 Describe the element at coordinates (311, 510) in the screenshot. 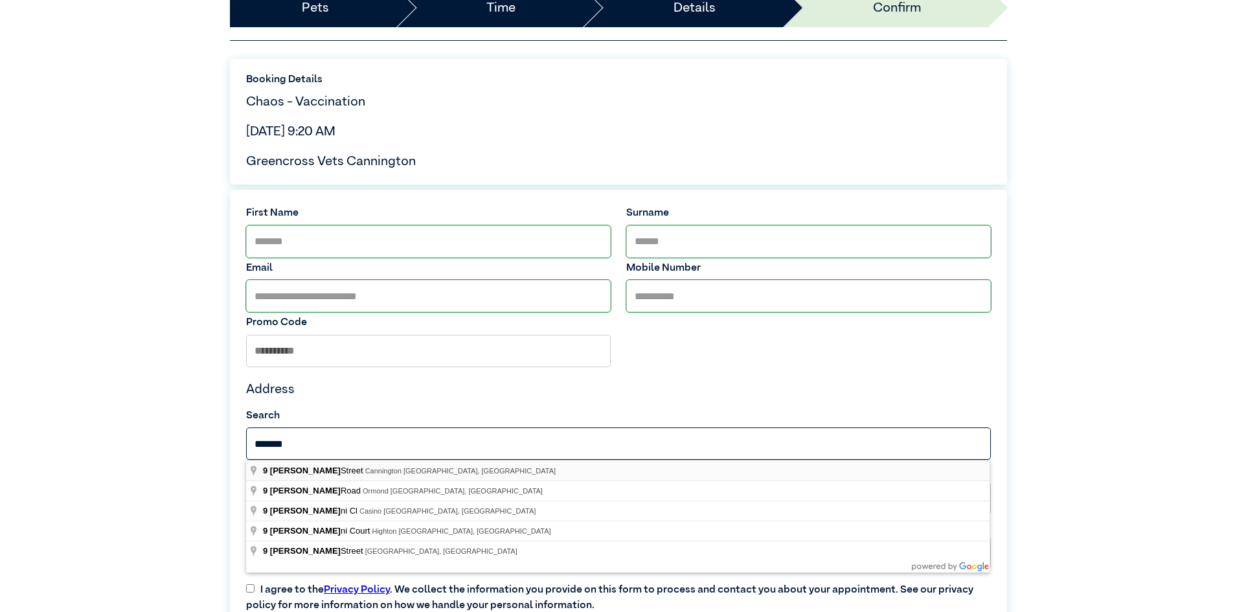

I see `span: ni Cl` at that location.